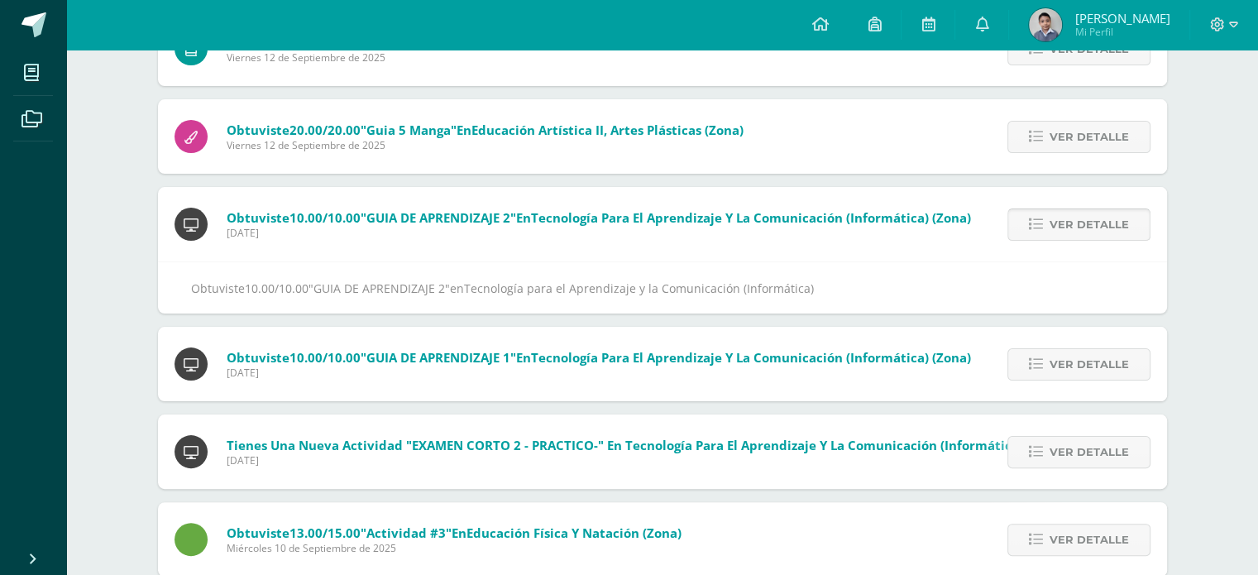 The height and width of the screenshot is (575, 1258). What do you see at coordinates (325, 130) in the screenshot?
I see `span: 20.00/20.00` at bounding box center [325, 130].